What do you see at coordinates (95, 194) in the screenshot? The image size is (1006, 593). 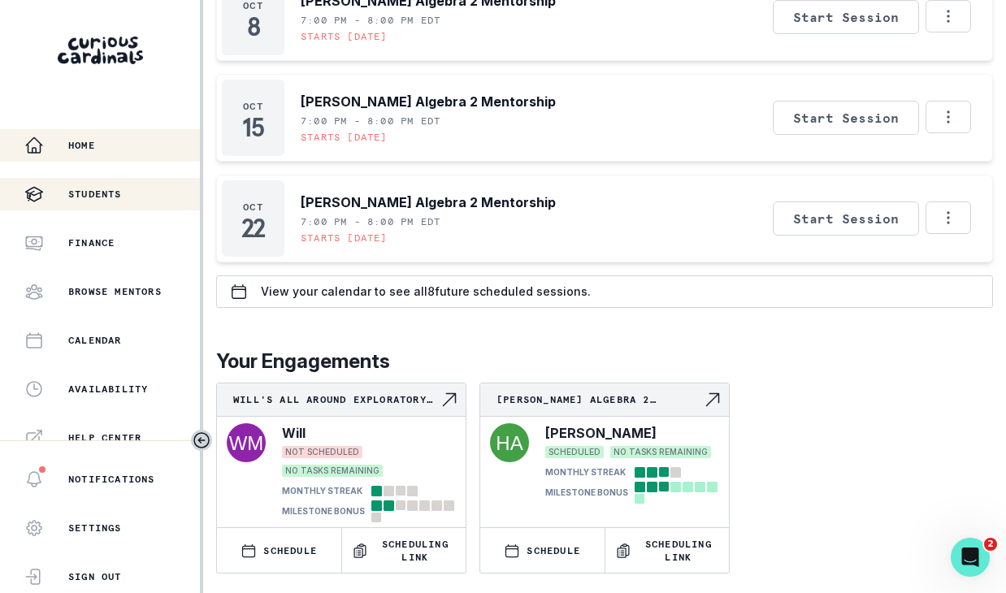 I see `p: Students` at bounding box center [95, 194].